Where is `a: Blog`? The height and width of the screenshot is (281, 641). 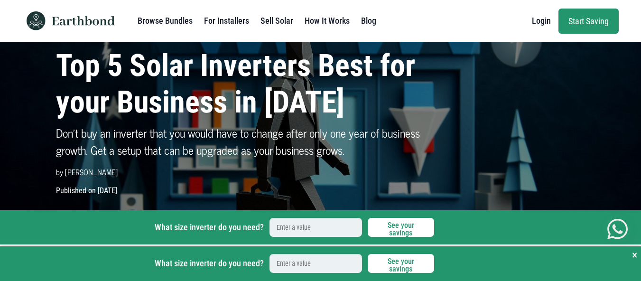 a: Blog is located at coordinates (368, 21).